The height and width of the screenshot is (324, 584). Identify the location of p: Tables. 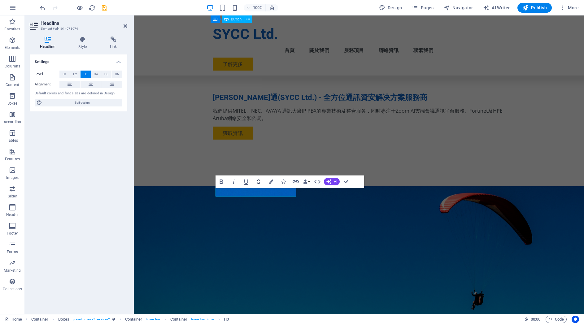
(12, 141).